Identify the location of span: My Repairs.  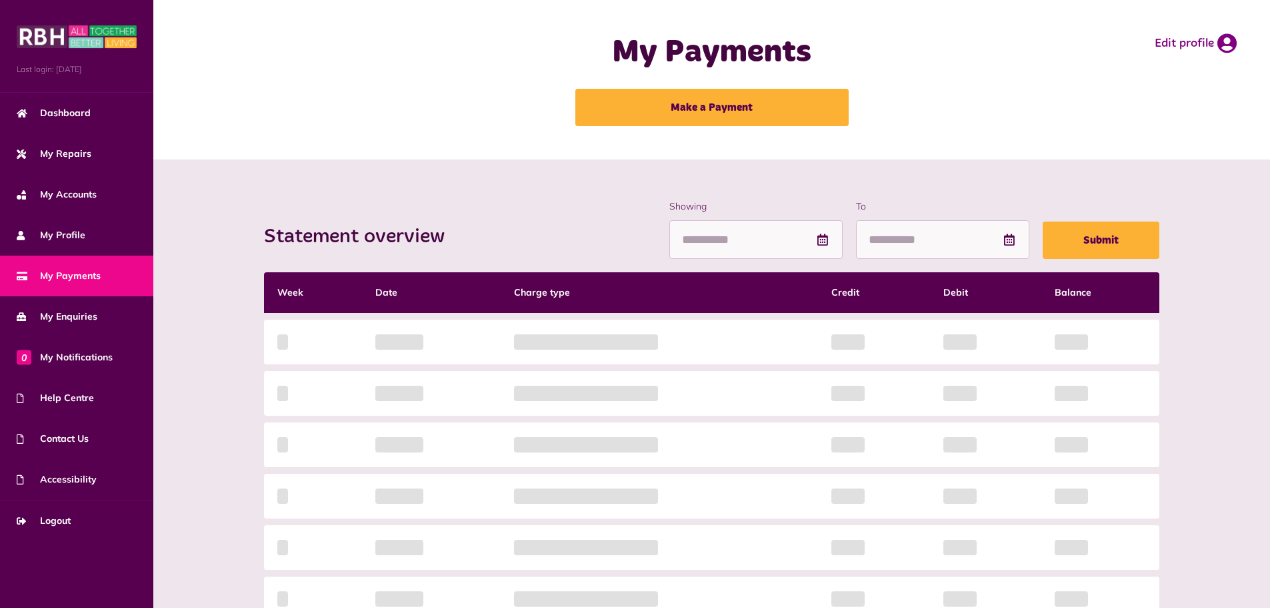
(54, 153).